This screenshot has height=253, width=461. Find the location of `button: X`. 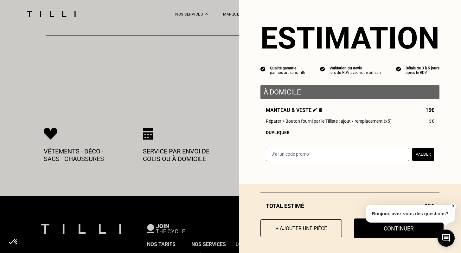

button: X is located at coordinates (453, 206).